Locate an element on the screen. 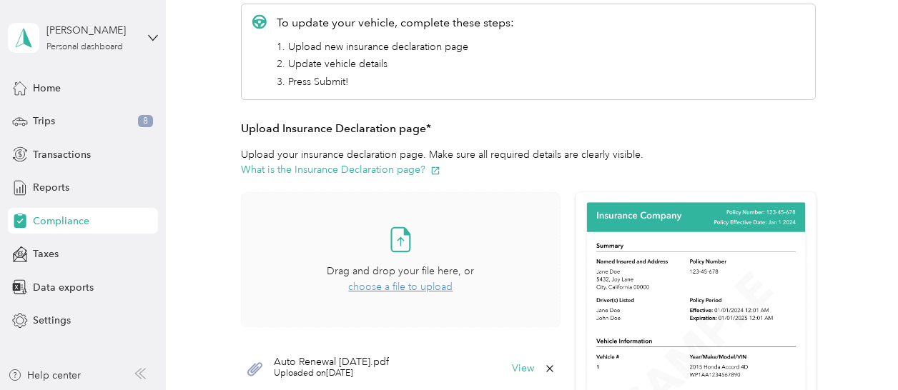  span: Trips is located at coordinates (44, 121).